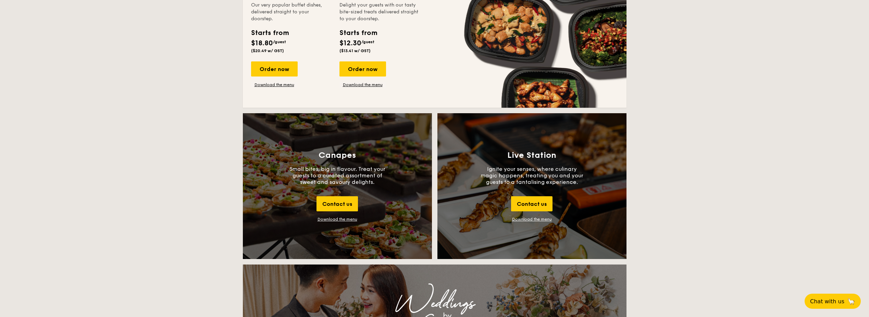 This screenshot has width=869, height=317. I want to click on div: Weddings, so click(435, 303).